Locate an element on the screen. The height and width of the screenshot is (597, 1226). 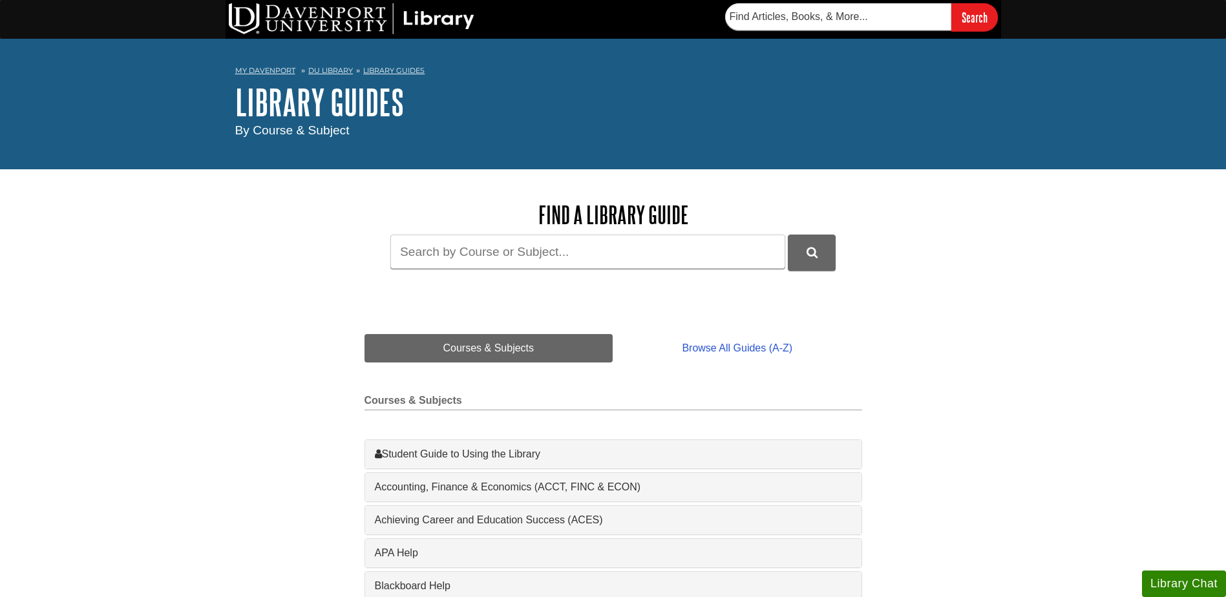
h2: Find a Library Guide is located at coordinates (613, 215).